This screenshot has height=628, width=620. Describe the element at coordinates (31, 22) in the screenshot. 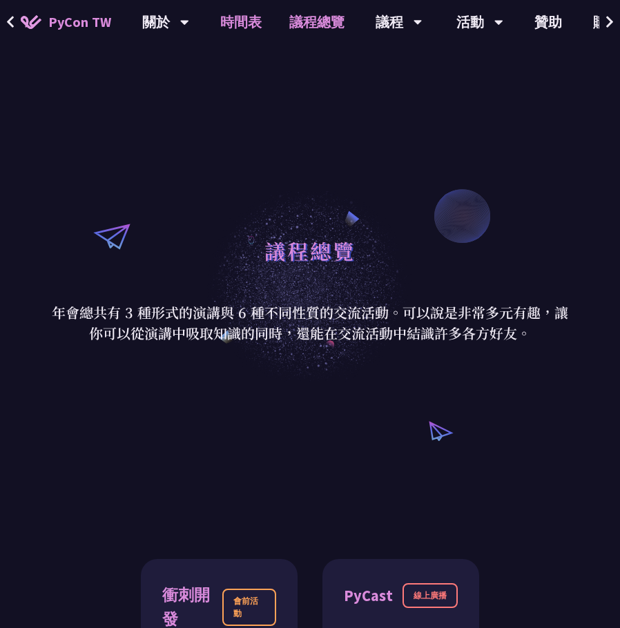

I see `img: Home icon of PyCon TW 2025` at that location.